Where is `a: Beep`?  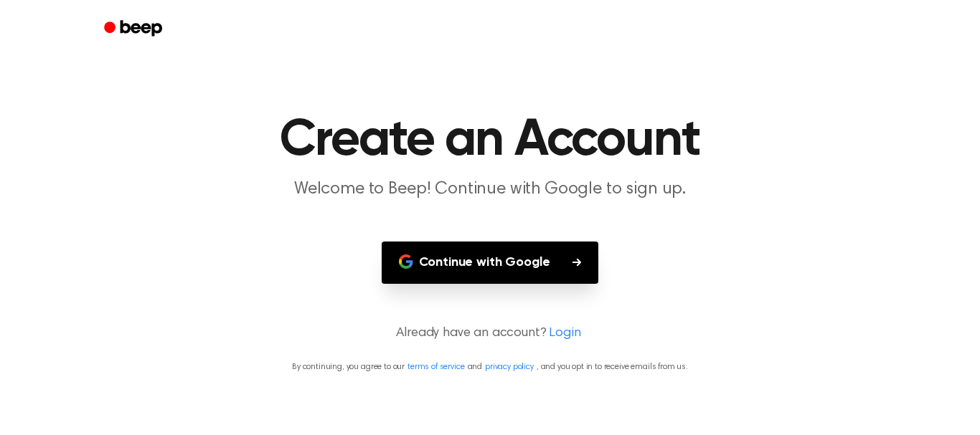 a: Beep is located at coordinates (134, 29).